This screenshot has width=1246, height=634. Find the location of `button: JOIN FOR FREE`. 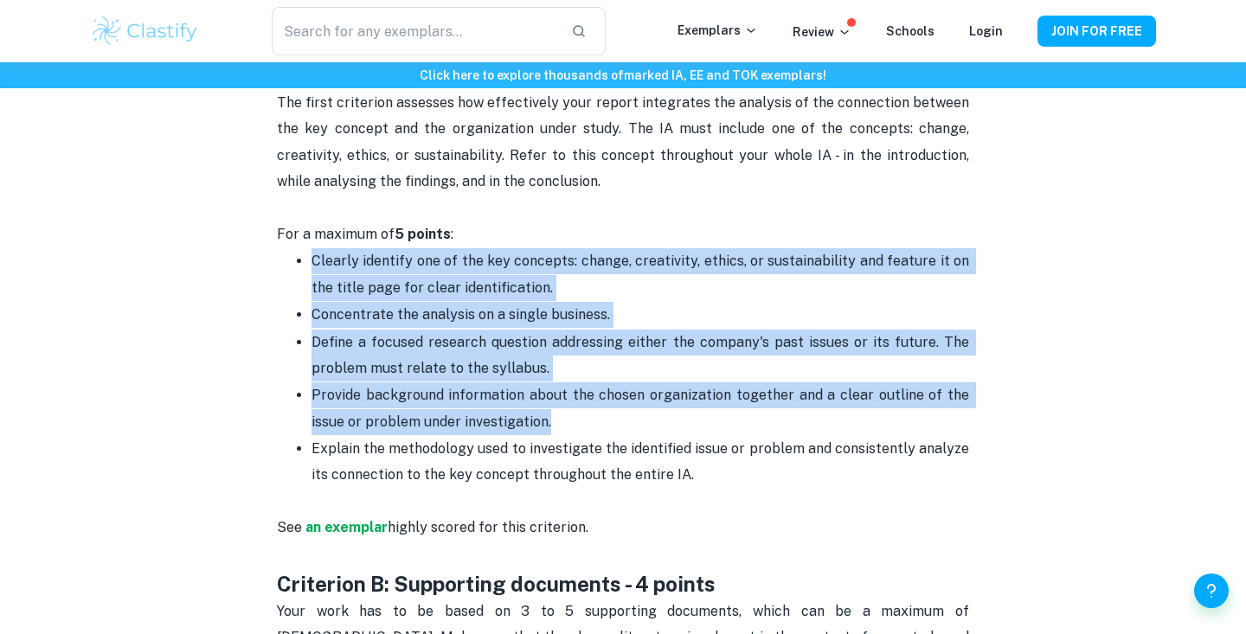

button: JOIN FOR FREE is located at coordinates (1096, 31).